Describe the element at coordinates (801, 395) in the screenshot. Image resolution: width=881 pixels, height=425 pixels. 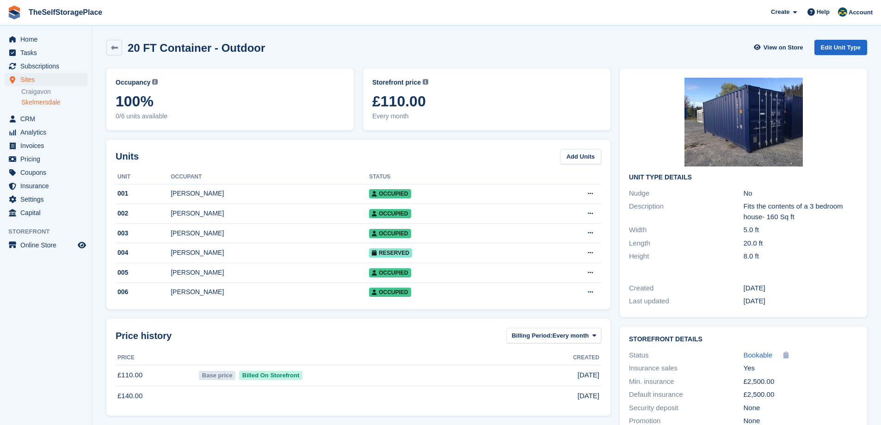
I see `div: £2,500.00` at that location.